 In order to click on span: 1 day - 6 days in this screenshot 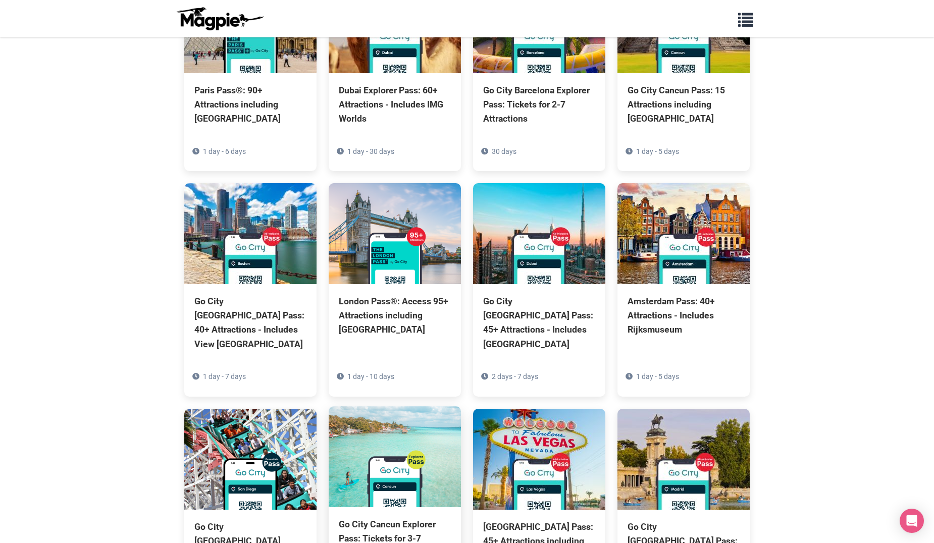, I will do `click(224, 151)`.